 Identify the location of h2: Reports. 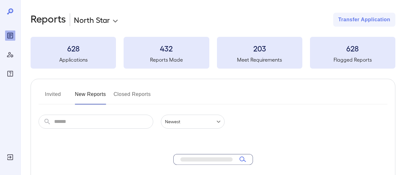
(48, 20).